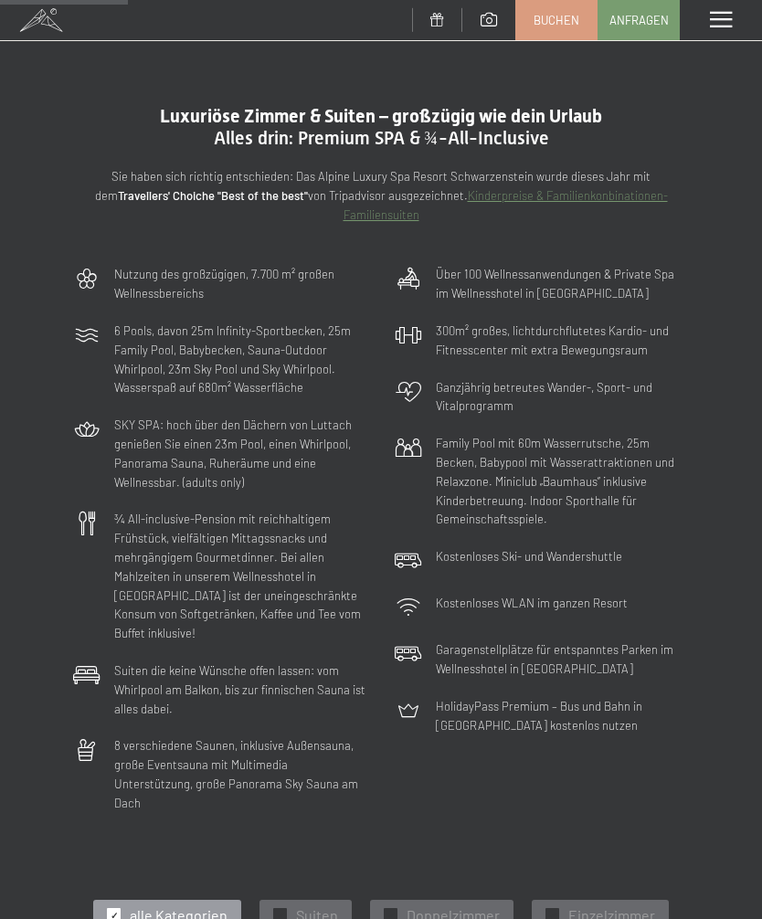 This screenshot has width=762, height=919. Describe the element at coordinates (381, 138) in the screenshot. I see `span: Alles drin: Premium SPA & ¾-All-Inclusive` at that location.